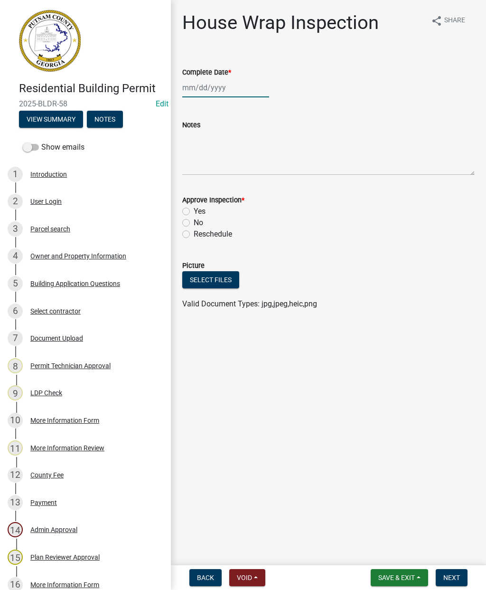 The width and height of the screenshot is (486, 590). What do you see at coordinates (399, 578) in the screenshot?
I see `button: Save & Exit` at bounding box center [399, 578].